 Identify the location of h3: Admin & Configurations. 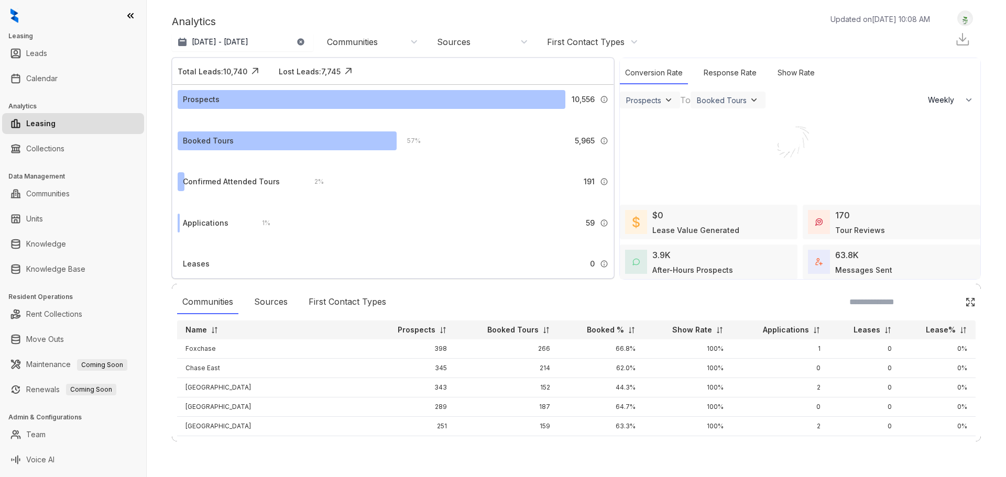
(77, 418).